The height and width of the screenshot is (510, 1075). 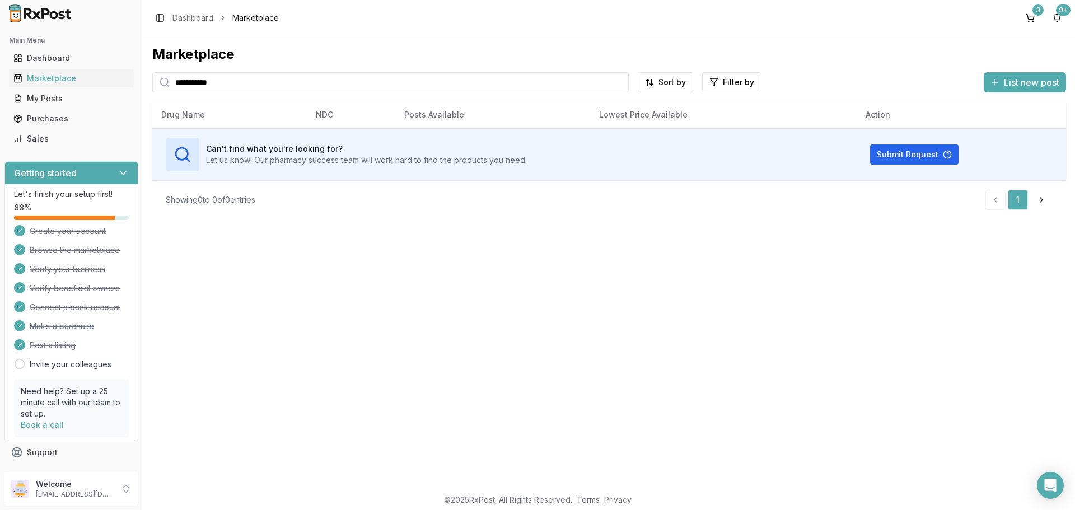 What do you see at coordinates (211, 200) in the screenshot?
I see `div: Showing 0 to 0 of 0 entries` at bounding box center [211, 200].